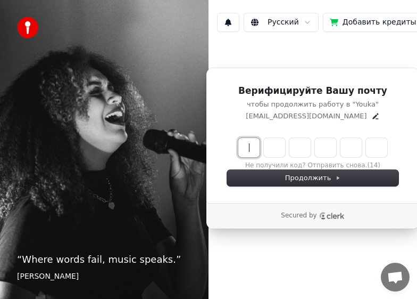 This screenshot has height=299, width=417. I want to click on input: Enter verification code, so click(324, 147).